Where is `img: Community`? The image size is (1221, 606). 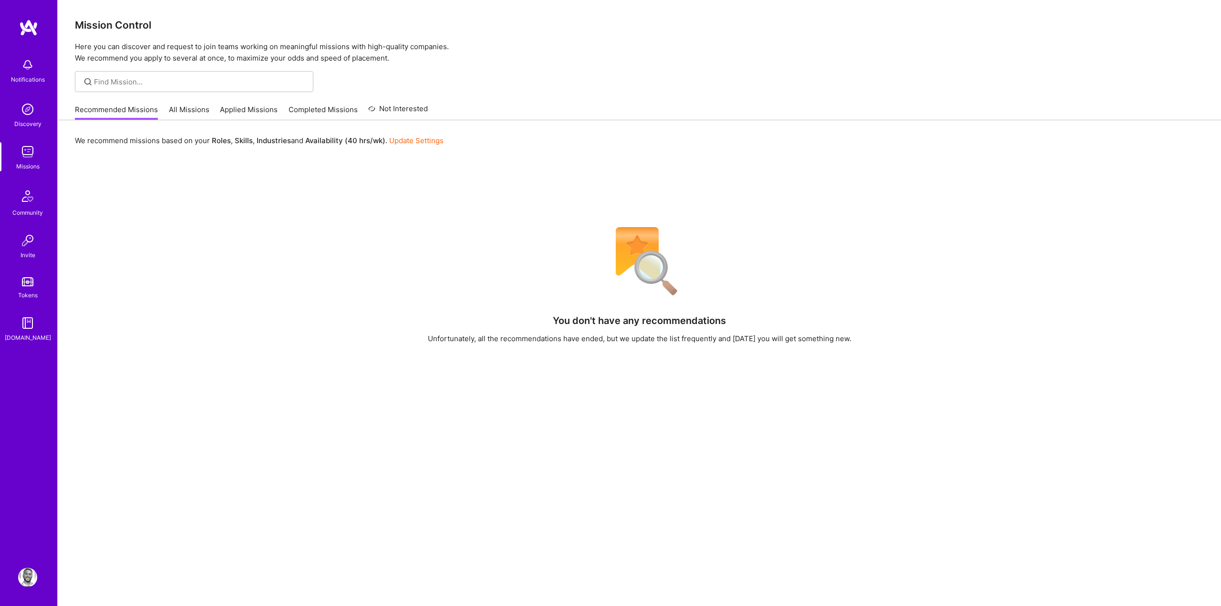
img: Community is located at coordinates (28, 196).